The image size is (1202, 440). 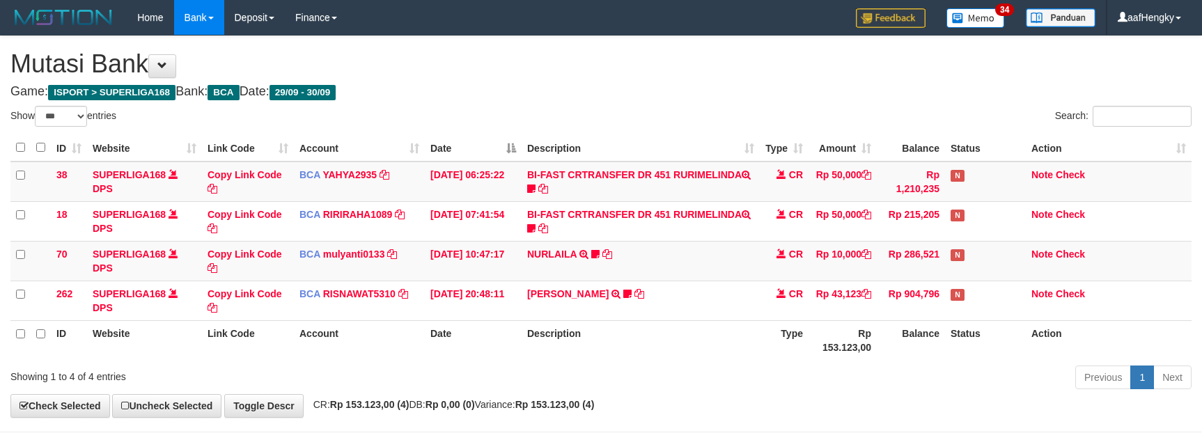 I want to click on a: Copy mulyanti0133 to clipboard, so click(x=392, y=254).